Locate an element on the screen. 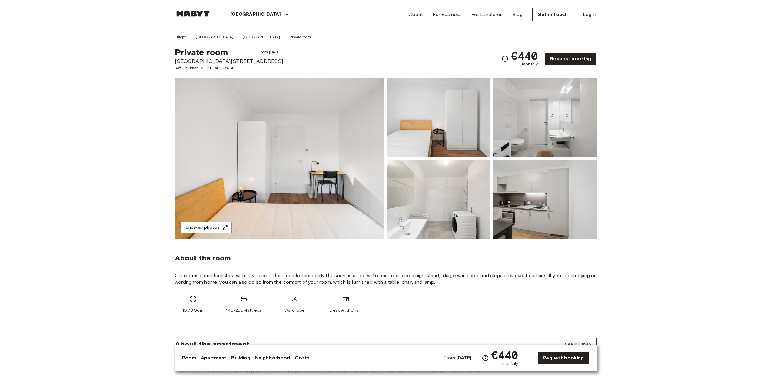 This screenshot has width=771, height=381. a: Neighborhood is located at coordinates (272, 358).